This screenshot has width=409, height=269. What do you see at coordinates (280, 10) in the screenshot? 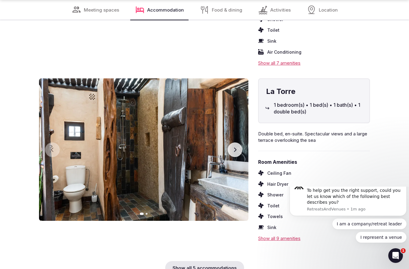
I see `span: Activities` at bounding box center [280, 10].